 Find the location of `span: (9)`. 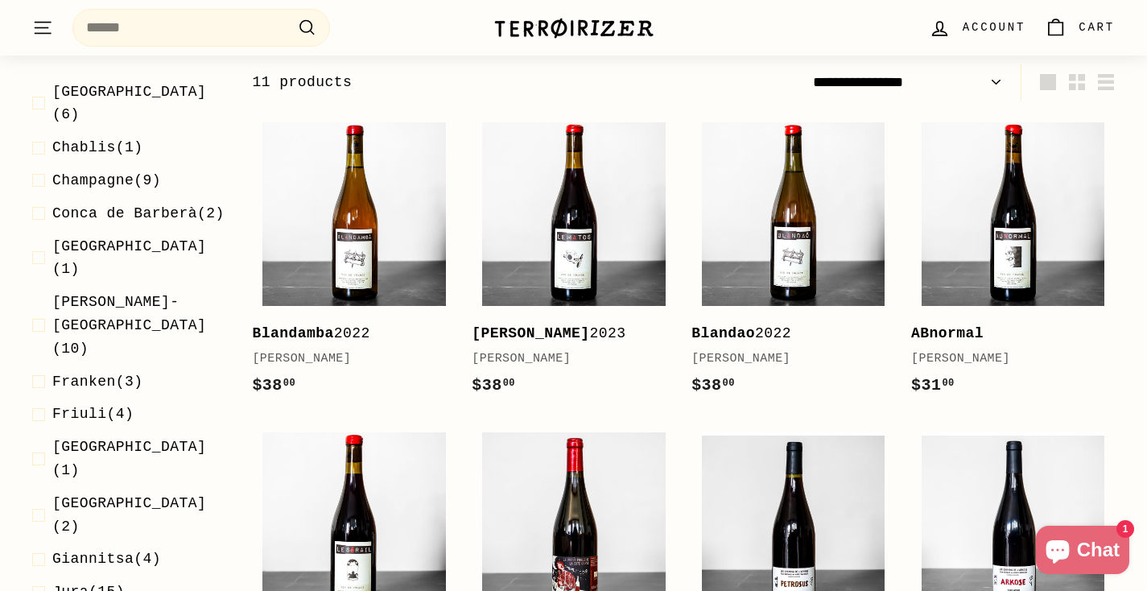

span: (9) is located at coordinates (106, 180).